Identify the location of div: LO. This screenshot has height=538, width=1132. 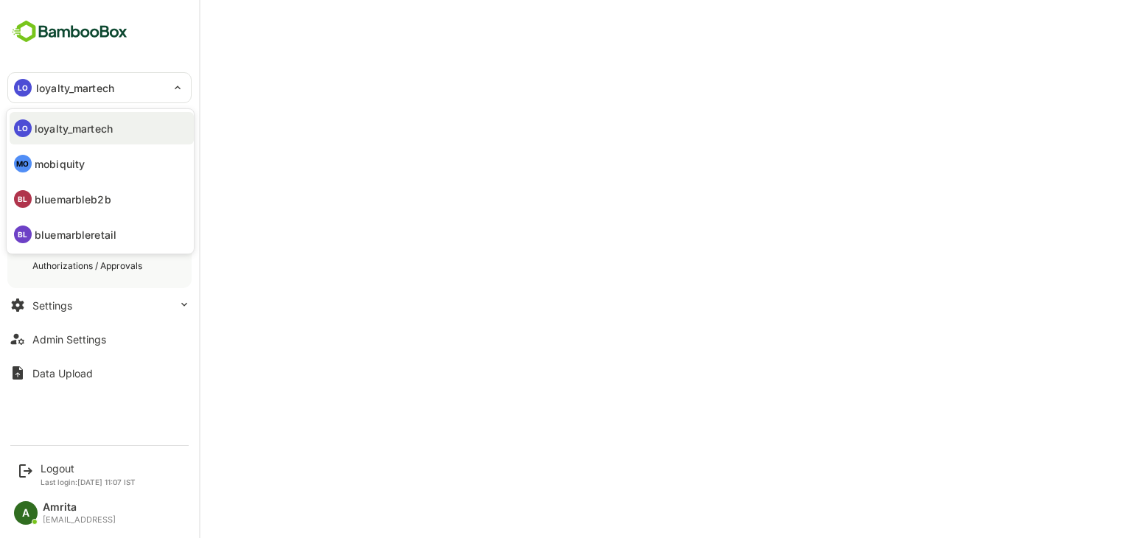
(23, 128).